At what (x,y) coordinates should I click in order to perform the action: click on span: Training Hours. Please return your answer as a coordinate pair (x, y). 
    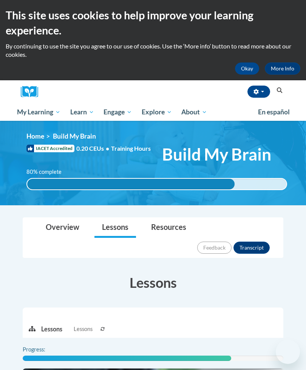
    Looking at the image, I should click on (131, 148).